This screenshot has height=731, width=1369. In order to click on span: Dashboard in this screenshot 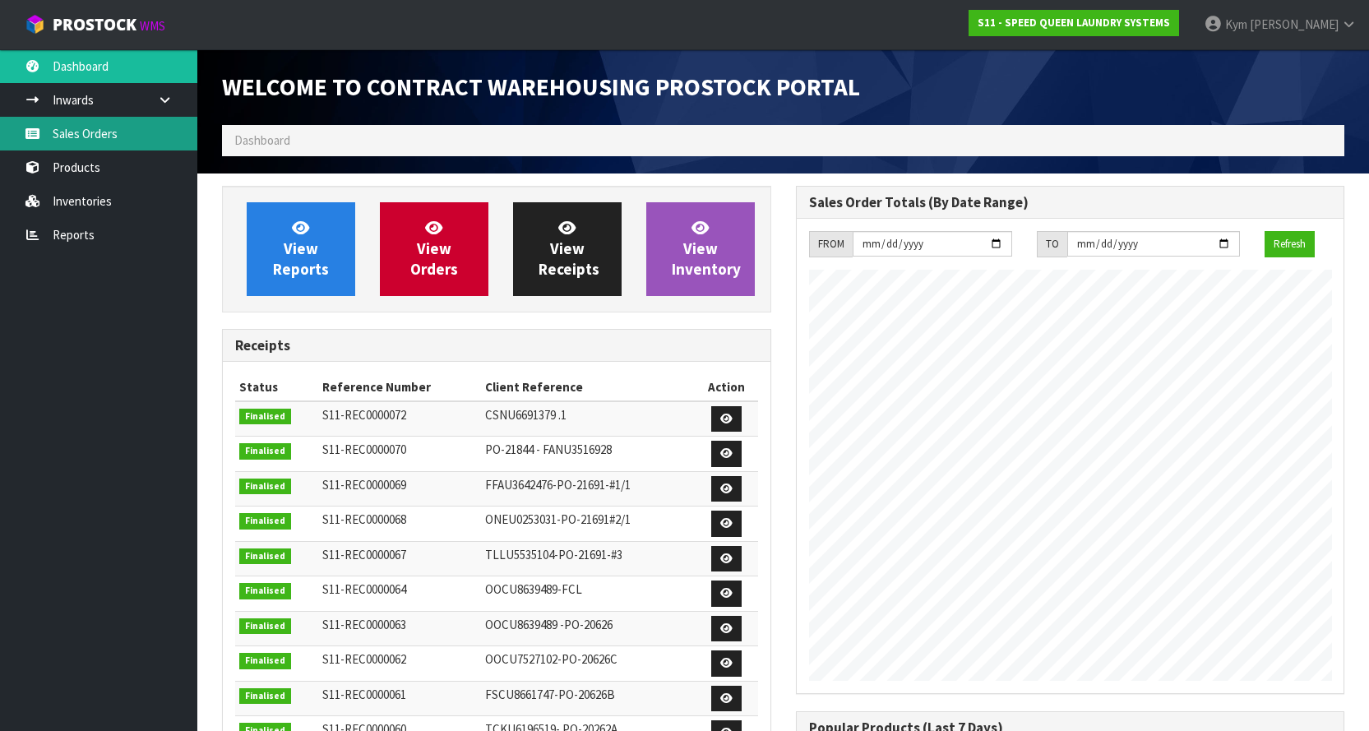, I will do `click(262, 140)`.